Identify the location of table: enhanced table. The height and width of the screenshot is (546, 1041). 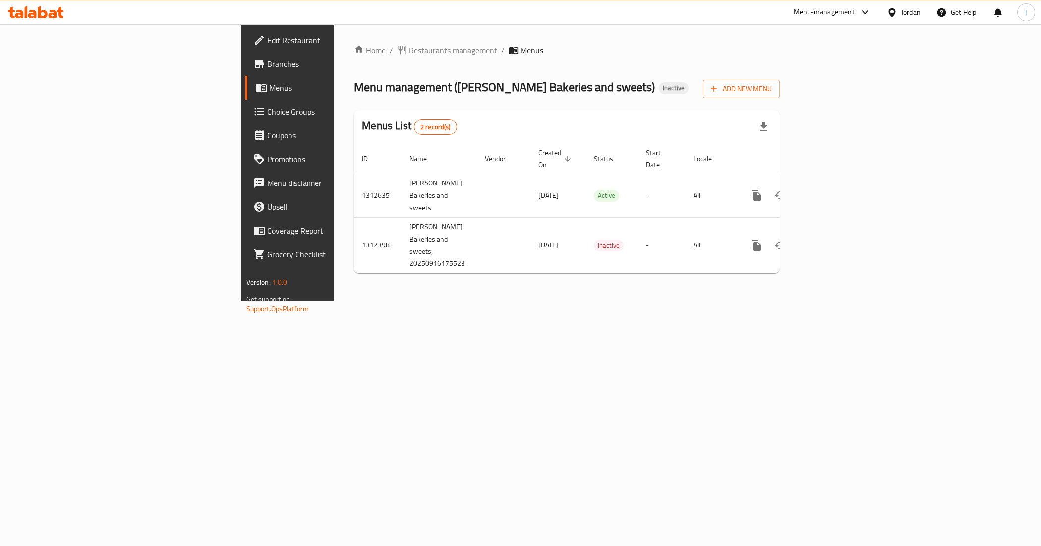
(601, 209).